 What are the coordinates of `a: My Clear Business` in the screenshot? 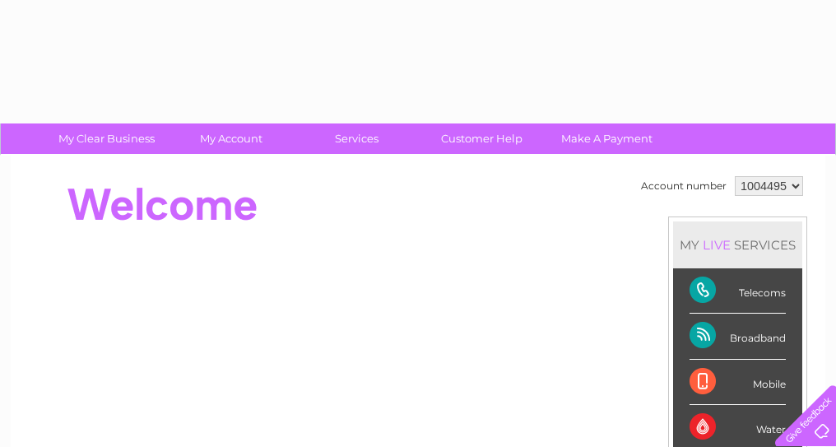 It's located at (106, 138).